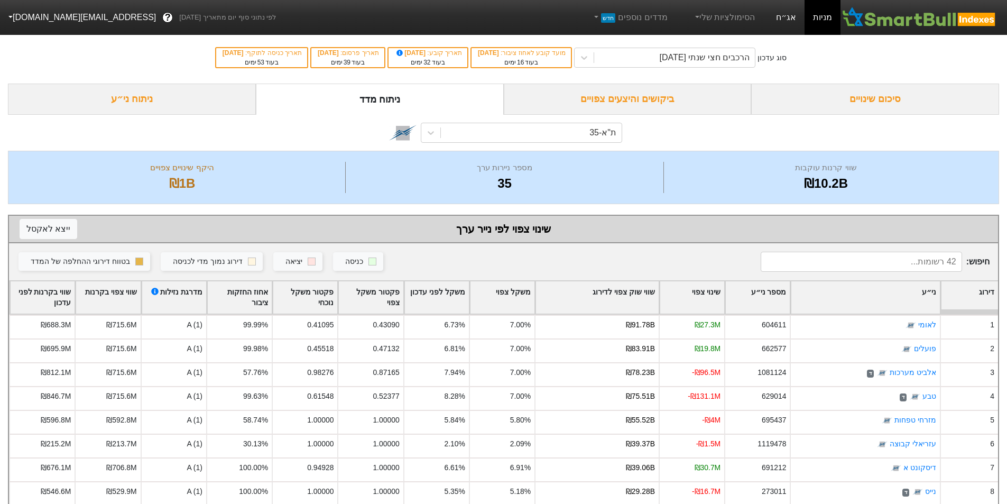 The height and width of the screenshot is (504, 1007). I want to click on a: עזריאלי קבוצה, so click(913, 444).